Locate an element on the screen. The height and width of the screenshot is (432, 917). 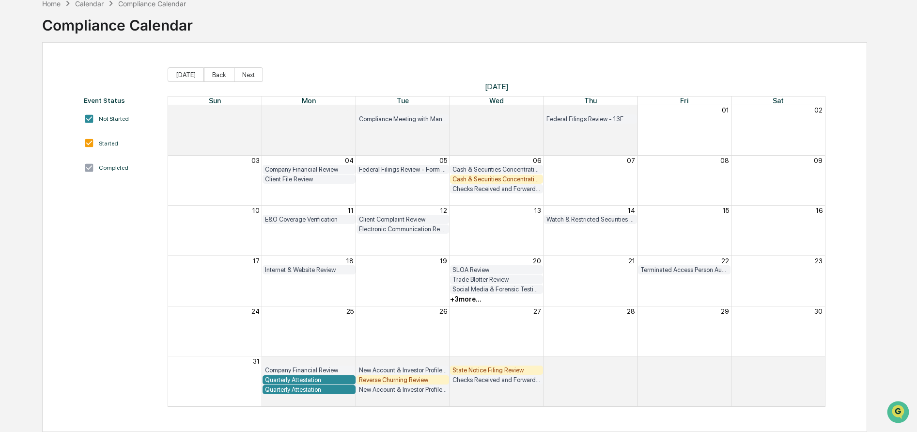
div: Client File Review is located at coordinates (309, 179).